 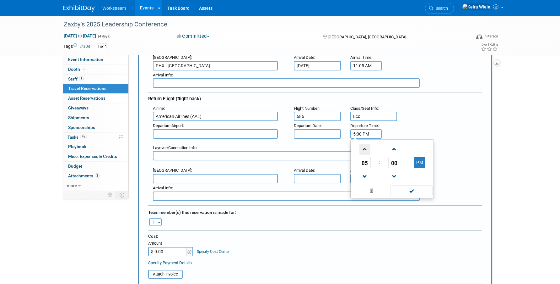 I want to click on div: Tier 1, so click(x=102, y=46).